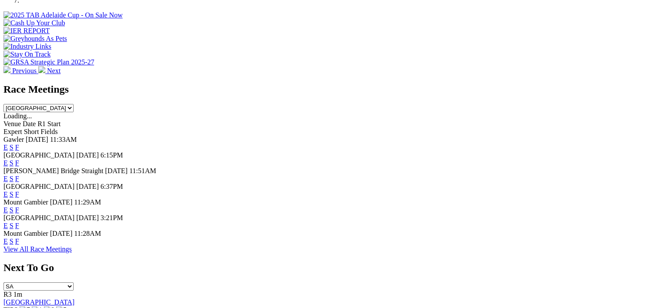 The image size is (659, 308). Describe the element at coordinates (35, 39) in the screenshot. I see `img: Greyhounds As Pets` at that location.